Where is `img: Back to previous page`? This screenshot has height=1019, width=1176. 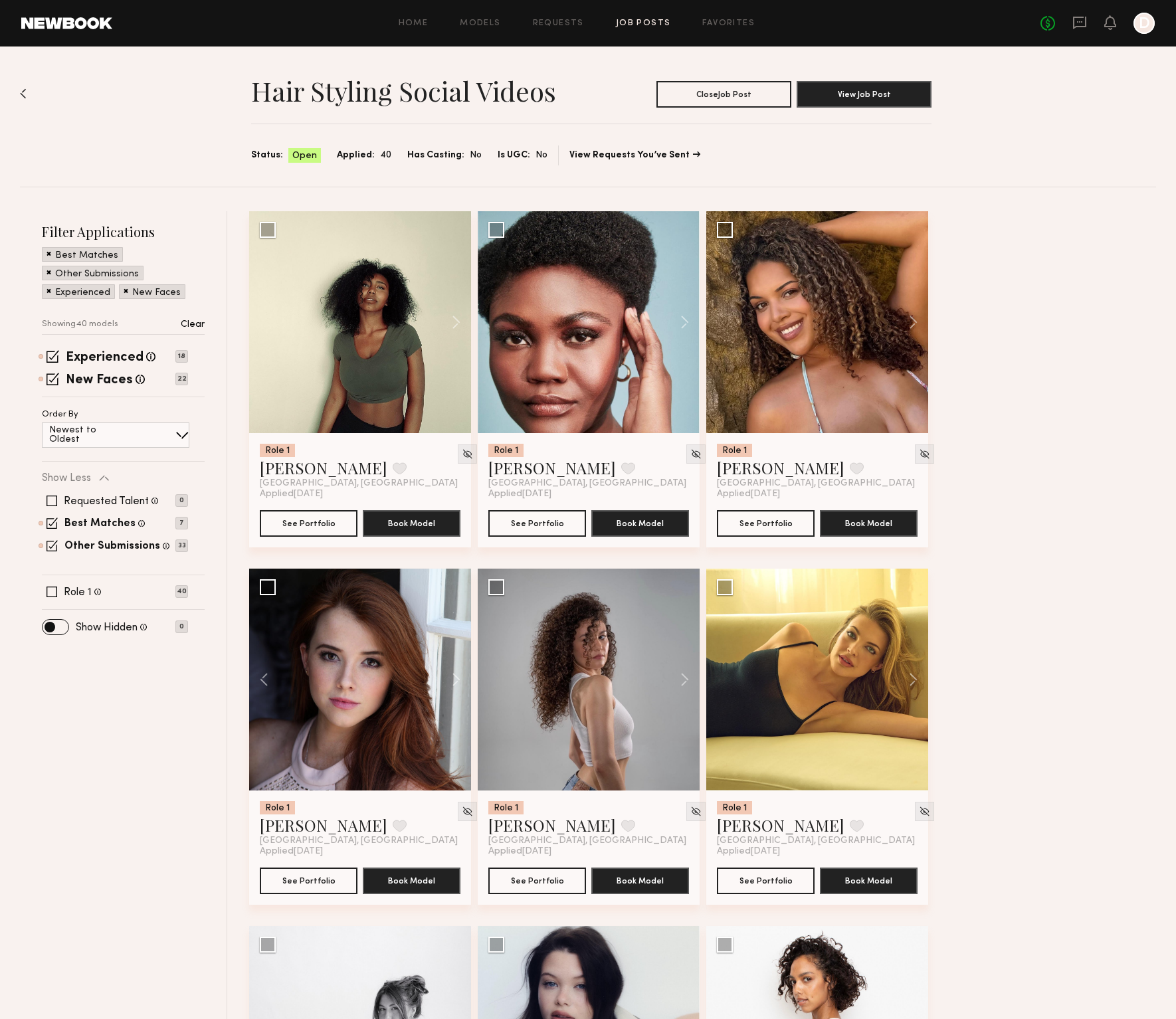 img: Back to previous page is located at coordinates (23, 94).